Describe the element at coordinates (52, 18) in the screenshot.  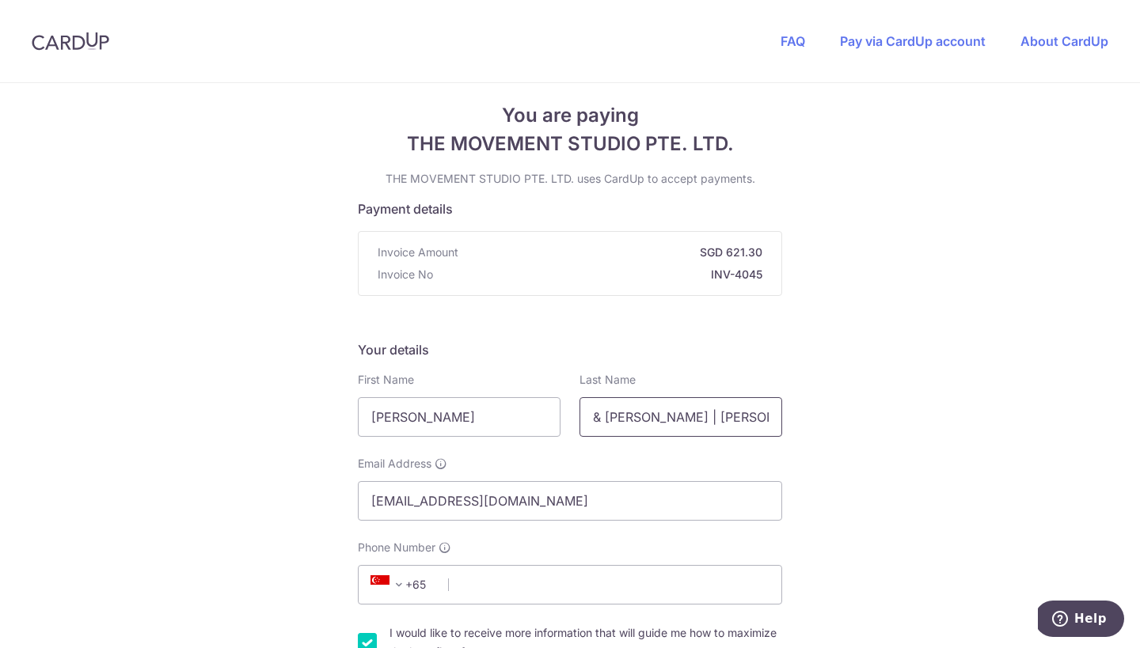
I see `span: Help` at that location.